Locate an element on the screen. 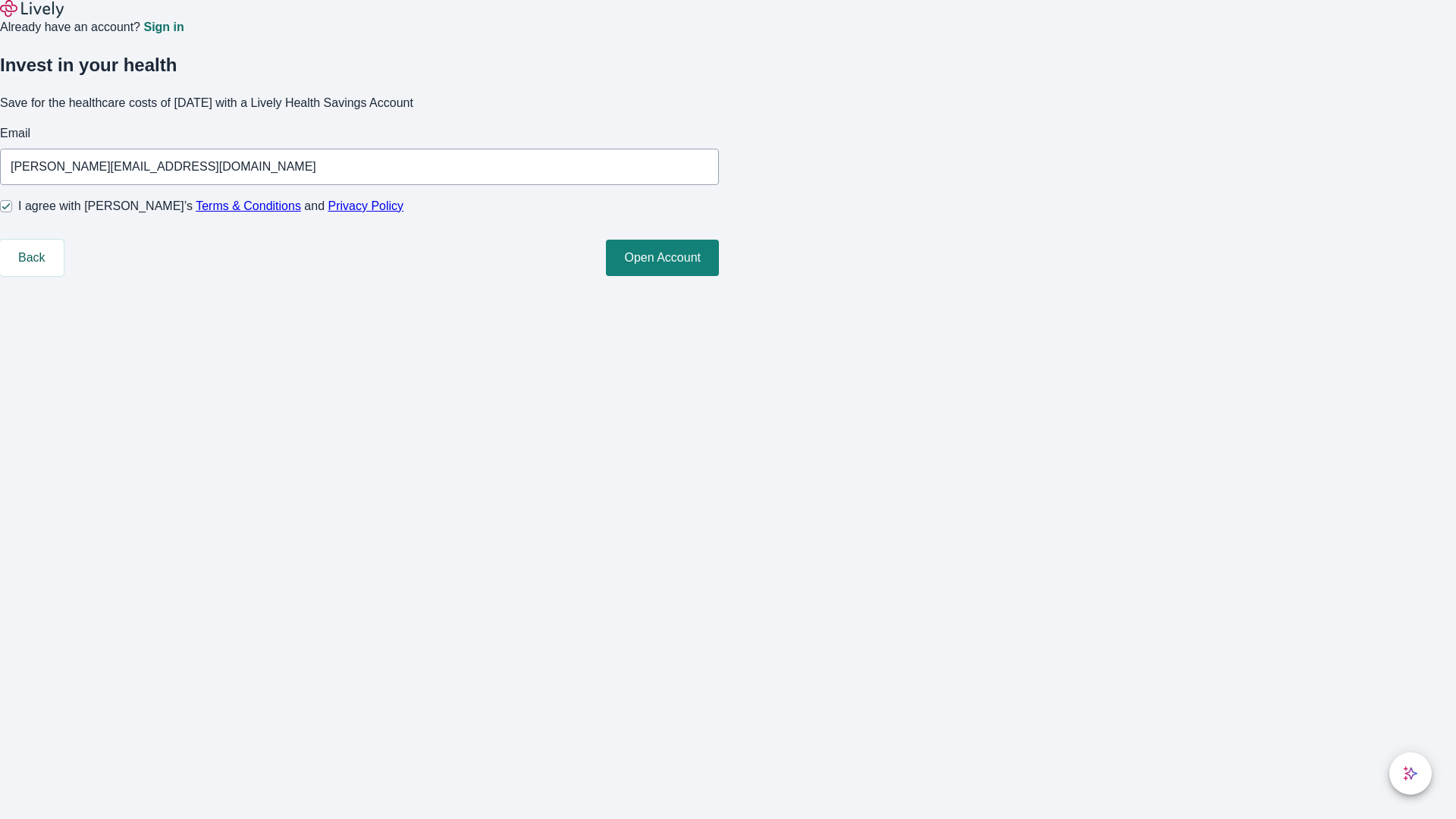  div: Sign in is located at coordinates (163, 27).